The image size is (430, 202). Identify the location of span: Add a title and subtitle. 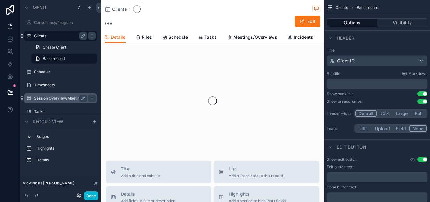
(140, 176).